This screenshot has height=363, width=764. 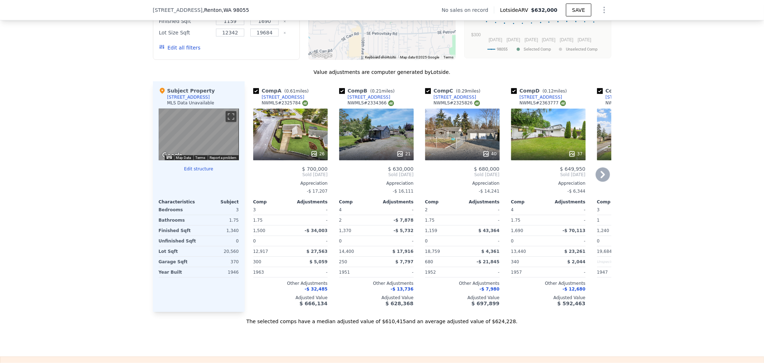 I want to click on span: -$ 12,680, so click(x=574, y=289).